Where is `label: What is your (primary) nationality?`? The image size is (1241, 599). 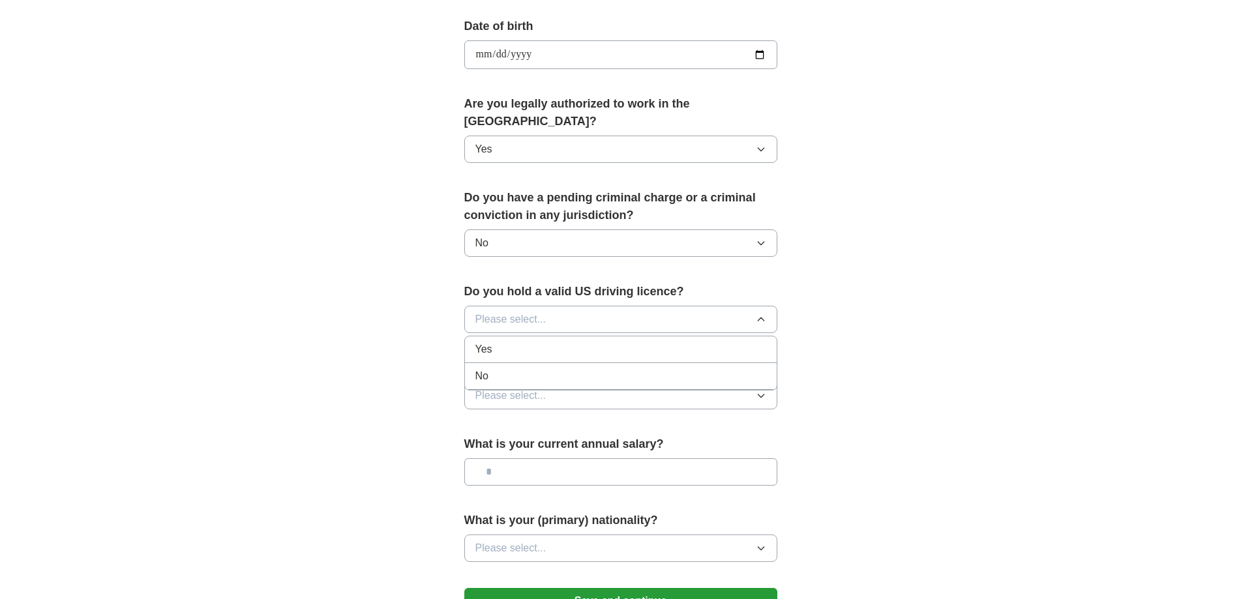 label: What is your (primary) nationality? is located at coordinates (621, 520).